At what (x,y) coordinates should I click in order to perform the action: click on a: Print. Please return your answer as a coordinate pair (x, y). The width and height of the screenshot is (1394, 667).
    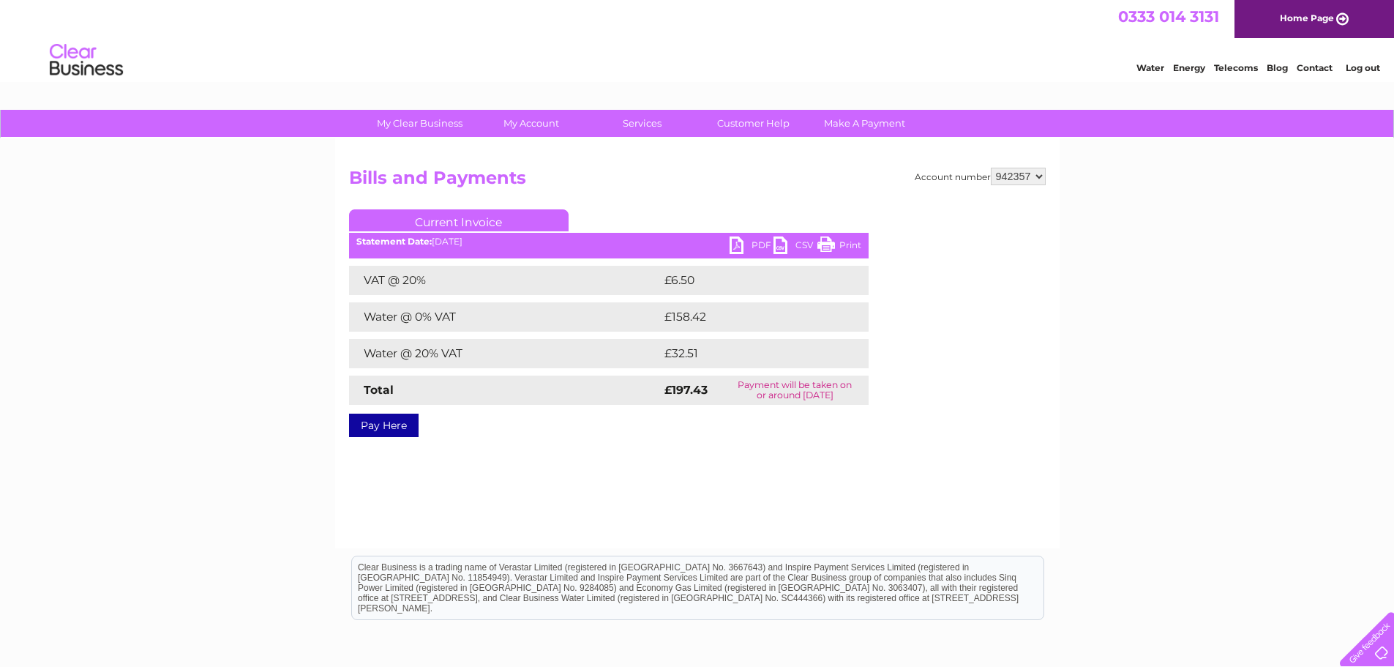
    Looking at the image, I should click on (839, 247).